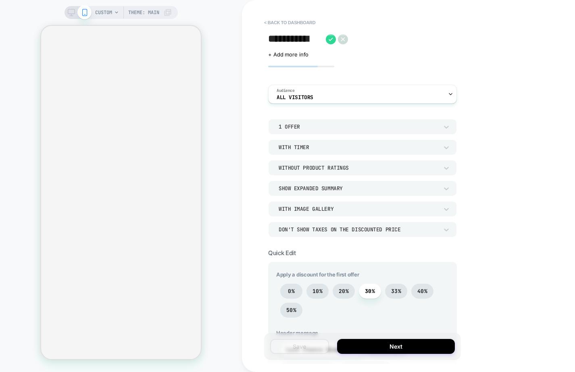 This screenshot has width=575, height=372. What do you see at coordinates (286, 91) in the screenshot?
I see `span: Audience` at bounding box center [286, 91].